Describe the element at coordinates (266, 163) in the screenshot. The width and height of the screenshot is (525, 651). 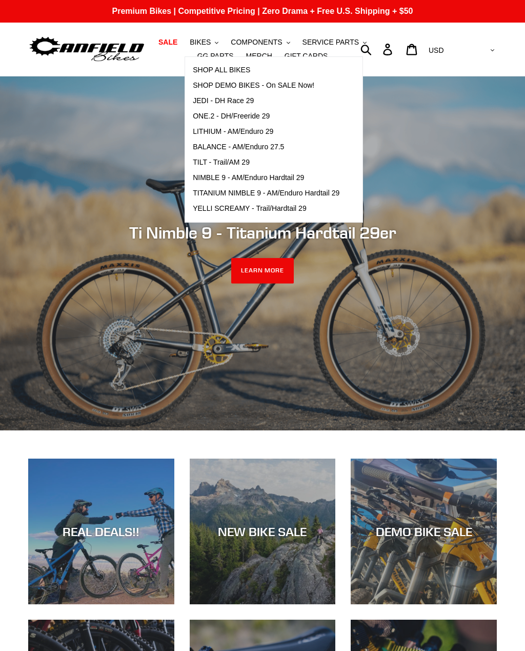
I see `a: TILT - Trail/AM 29` at that location.